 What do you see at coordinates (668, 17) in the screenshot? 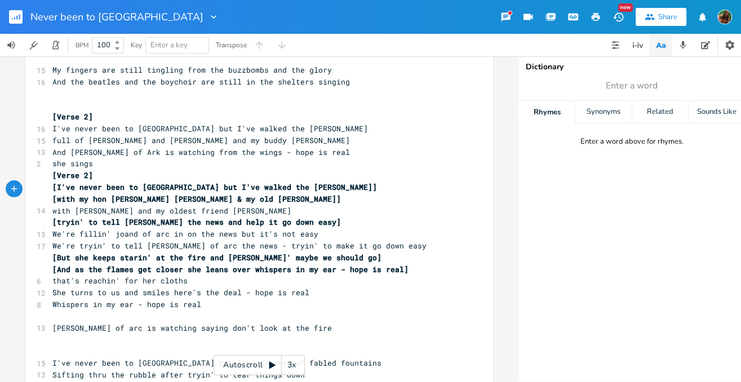
I see `div: Share` at bounding box center [668, 17].